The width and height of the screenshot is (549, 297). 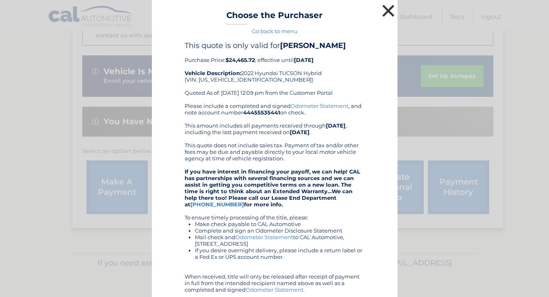 What do you see at coordinates (272, 188) in the screenshot?
I see `strong: If you have interest in financing your payoff, we can help! CAL has partnerships with several fin...` at bounding box center [272, 188].